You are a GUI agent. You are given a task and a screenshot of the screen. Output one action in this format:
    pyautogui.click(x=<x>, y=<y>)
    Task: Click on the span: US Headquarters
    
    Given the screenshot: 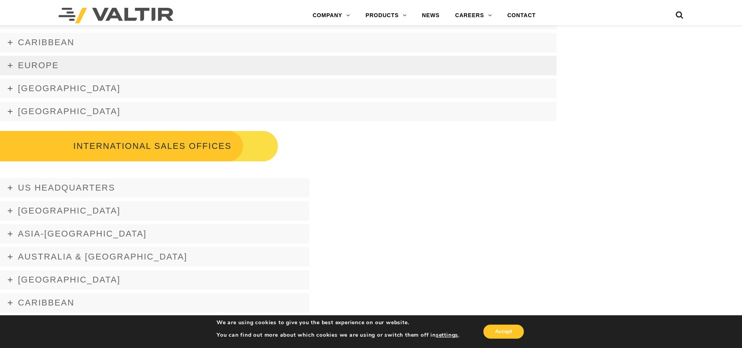 What is the action you would take?
    pyautogui.click(x=67, y=187)
    